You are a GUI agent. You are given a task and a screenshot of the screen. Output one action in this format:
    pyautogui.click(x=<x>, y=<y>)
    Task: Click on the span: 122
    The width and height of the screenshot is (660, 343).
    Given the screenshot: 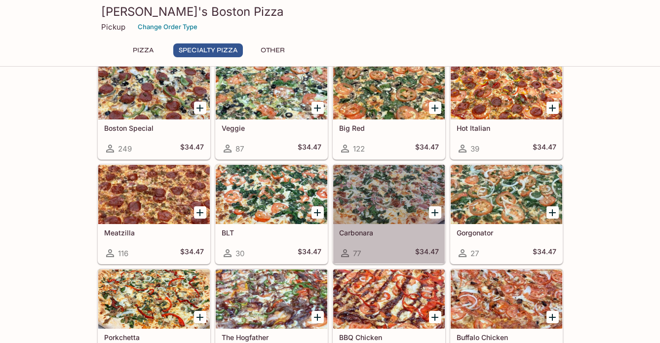 What is the action you would take?
    pyautogui.click(x=359, y=149)
    